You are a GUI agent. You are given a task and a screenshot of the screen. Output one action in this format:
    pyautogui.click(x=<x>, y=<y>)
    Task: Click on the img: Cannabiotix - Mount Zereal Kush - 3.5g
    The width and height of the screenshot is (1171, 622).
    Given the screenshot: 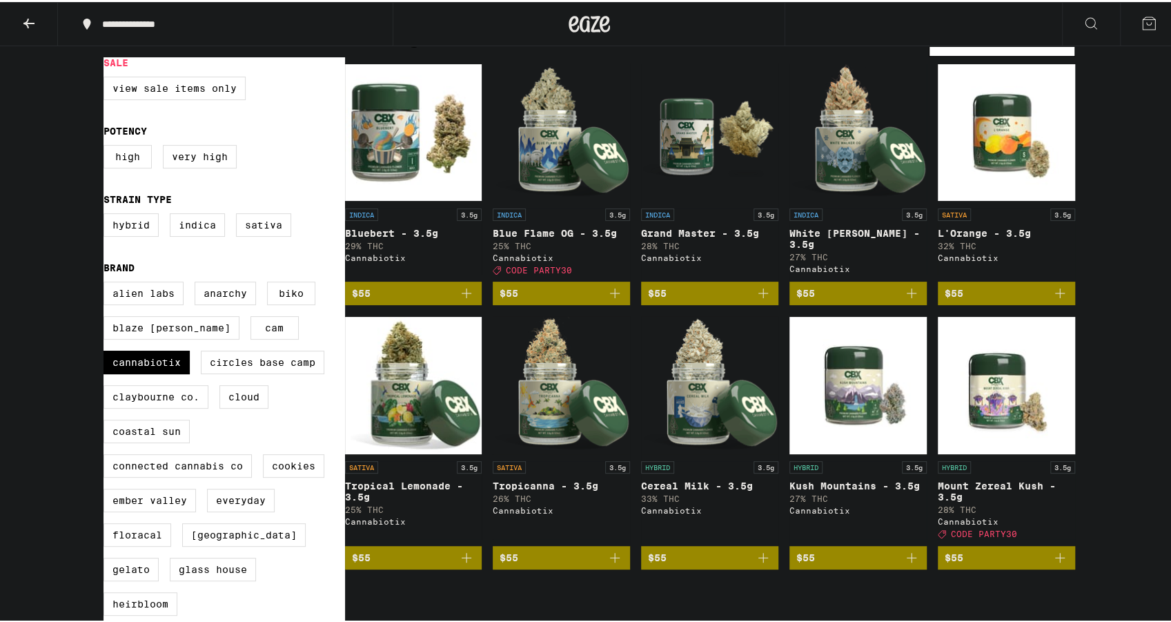 What is the action you would take?
    pyautogui.click(x=1006, y=383)
    